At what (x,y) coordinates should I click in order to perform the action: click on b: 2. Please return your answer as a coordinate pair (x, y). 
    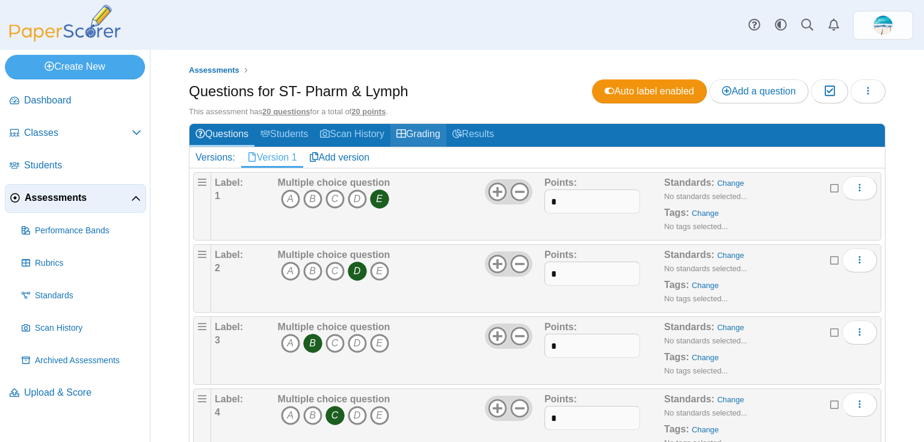
    Looking at the image, I should click on (217, 268).